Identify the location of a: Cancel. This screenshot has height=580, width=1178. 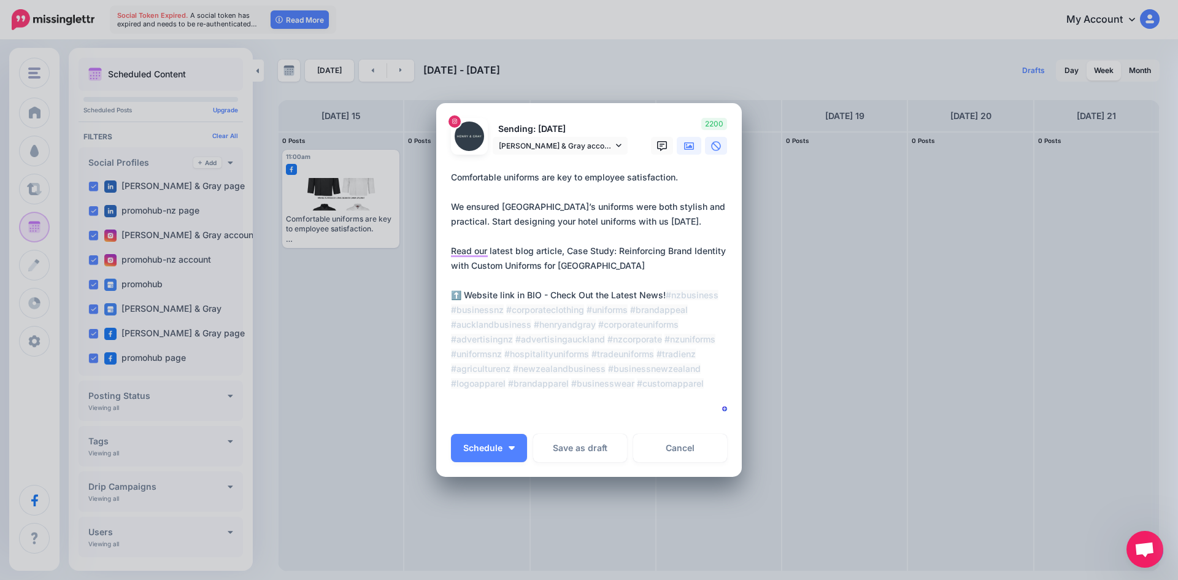
(680, 448).